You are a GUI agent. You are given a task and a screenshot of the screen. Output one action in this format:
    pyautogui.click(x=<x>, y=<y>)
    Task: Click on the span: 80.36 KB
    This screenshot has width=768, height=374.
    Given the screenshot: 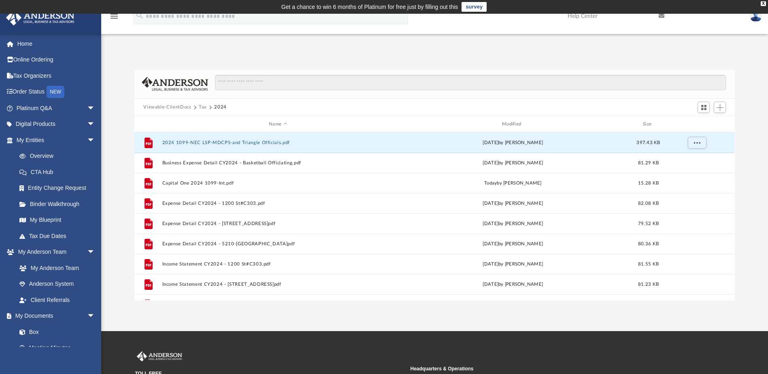 What is the action you would take?
    pyautogui.click(x=648, y=244)
    